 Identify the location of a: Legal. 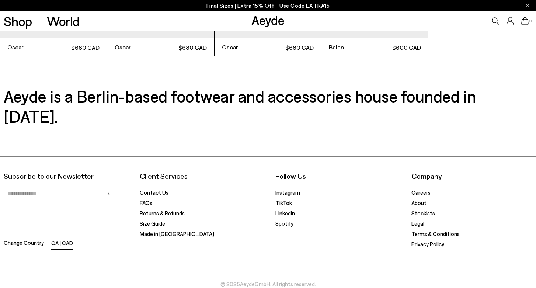
(417, 223).